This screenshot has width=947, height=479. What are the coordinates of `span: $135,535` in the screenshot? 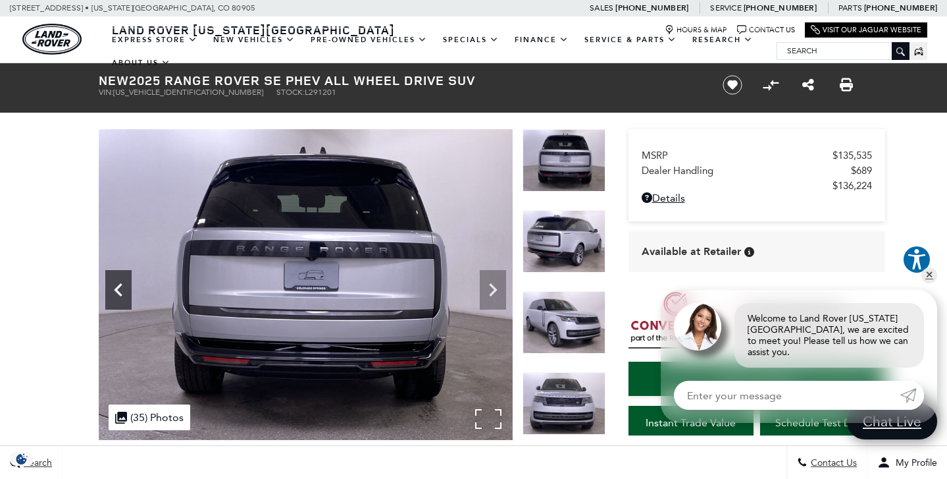 It's located at (852, 155).